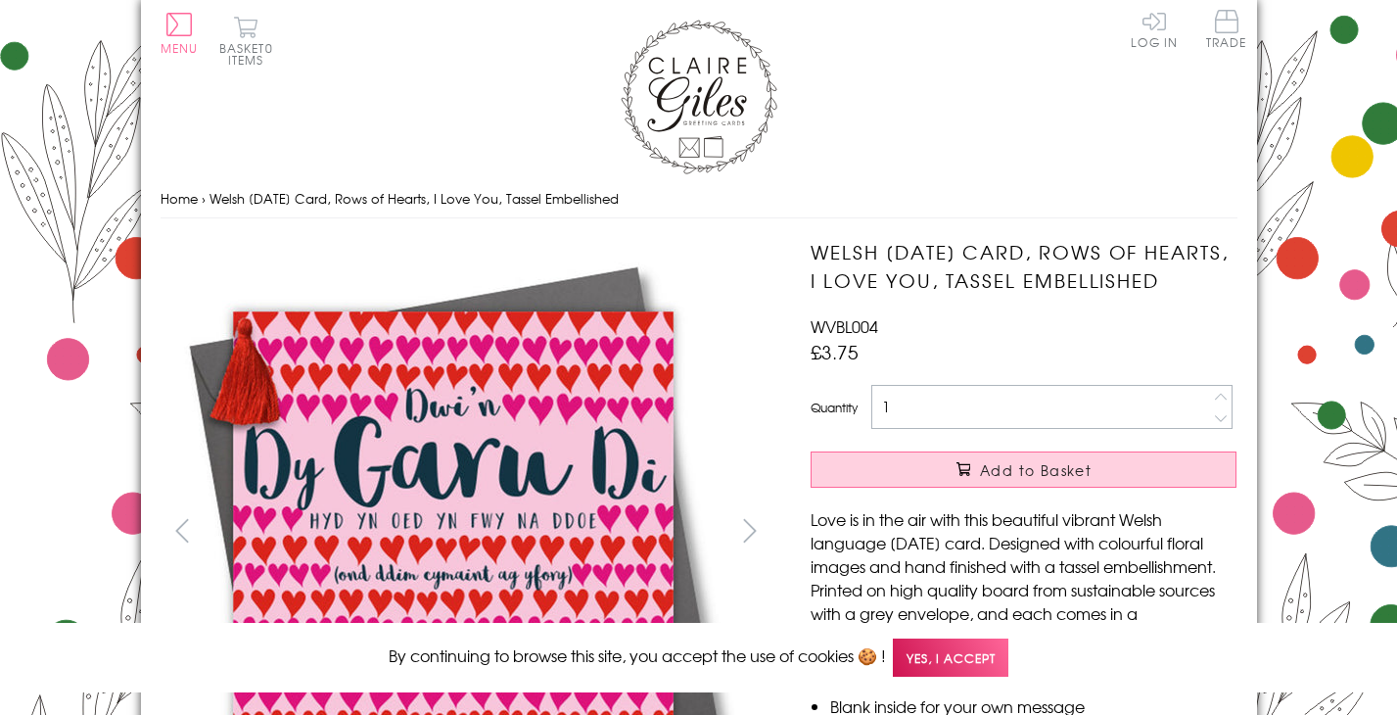 The image size is (1397, 715). Describe the element at coordinates (951, 657) in the screenshot. I see `span: Yes, I accept` at that location.